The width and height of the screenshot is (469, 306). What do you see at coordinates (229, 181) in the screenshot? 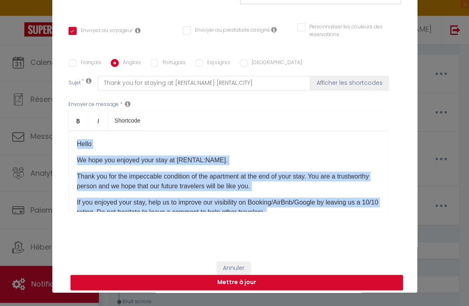
I see `p: Thank you for the impeccable condition of the apartment at the end of your stay. You are a trustw...` at bounding box center [229, 181].